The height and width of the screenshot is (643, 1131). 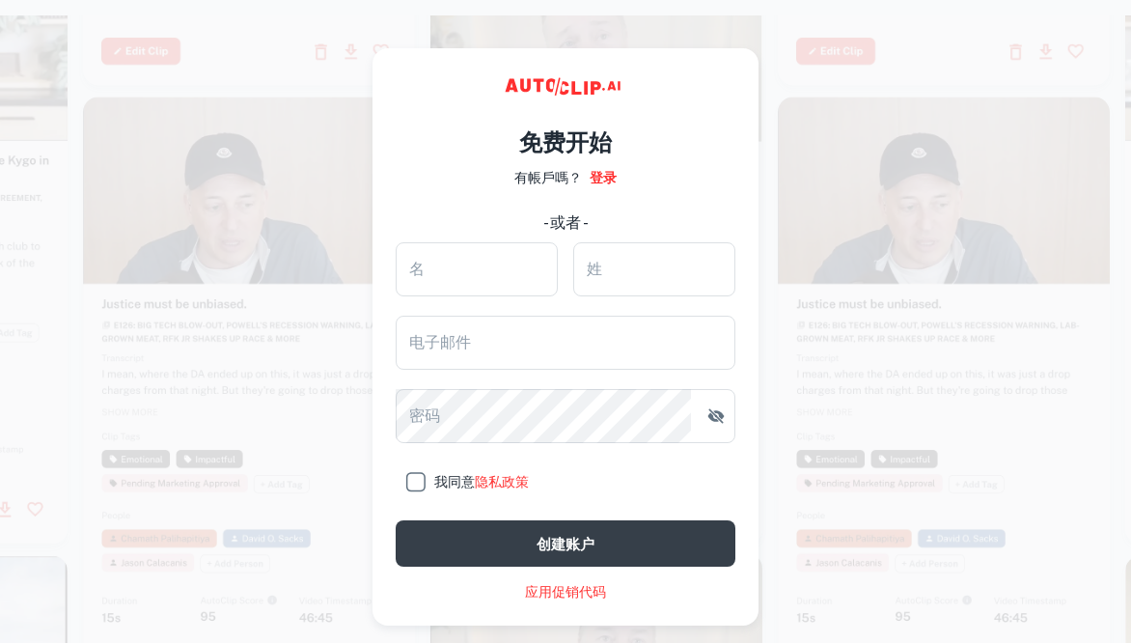 I want to click on font: 应用促销代码, so click(x=565, y=592).